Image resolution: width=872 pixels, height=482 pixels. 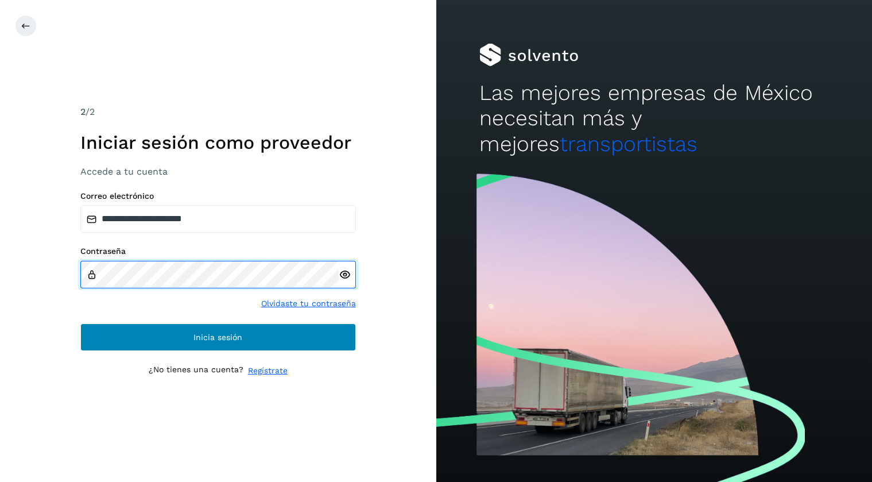 I want to click on label: Correo electrónico, so click(x=218, y=196).